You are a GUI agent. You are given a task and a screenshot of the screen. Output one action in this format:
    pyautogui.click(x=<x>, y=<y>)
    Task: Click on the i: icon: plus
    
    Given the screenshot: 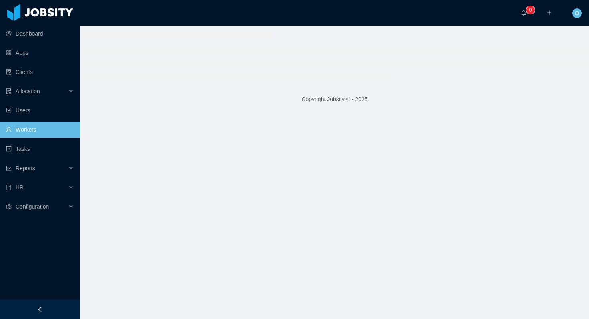 What is the action you would take?
    pyautogui.click(x=549, y=13)
    